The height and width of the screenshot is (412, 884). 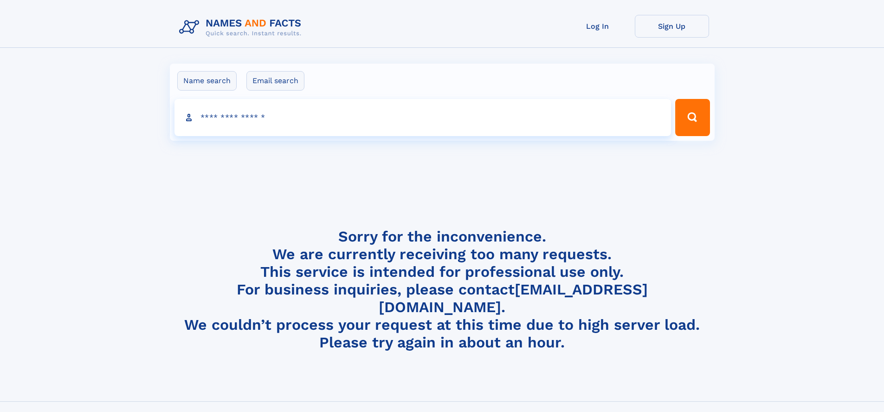 What do you see at coordinates (693, 117) in the screenshot?
I see `button: Search Button` at bounding box center [693, 117].